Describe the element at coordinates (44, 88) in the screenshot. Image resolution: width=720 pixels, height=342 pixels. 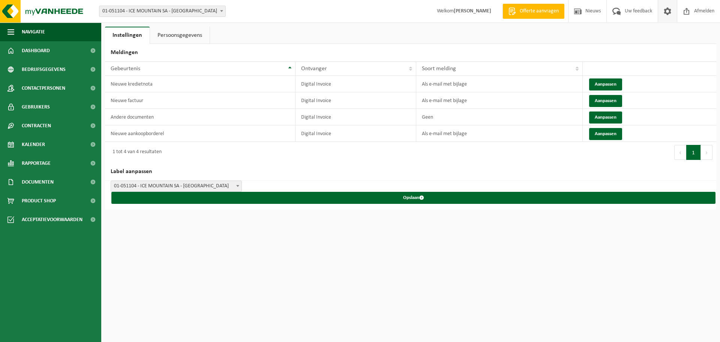
I see `span: Contactpersonen` at that location.